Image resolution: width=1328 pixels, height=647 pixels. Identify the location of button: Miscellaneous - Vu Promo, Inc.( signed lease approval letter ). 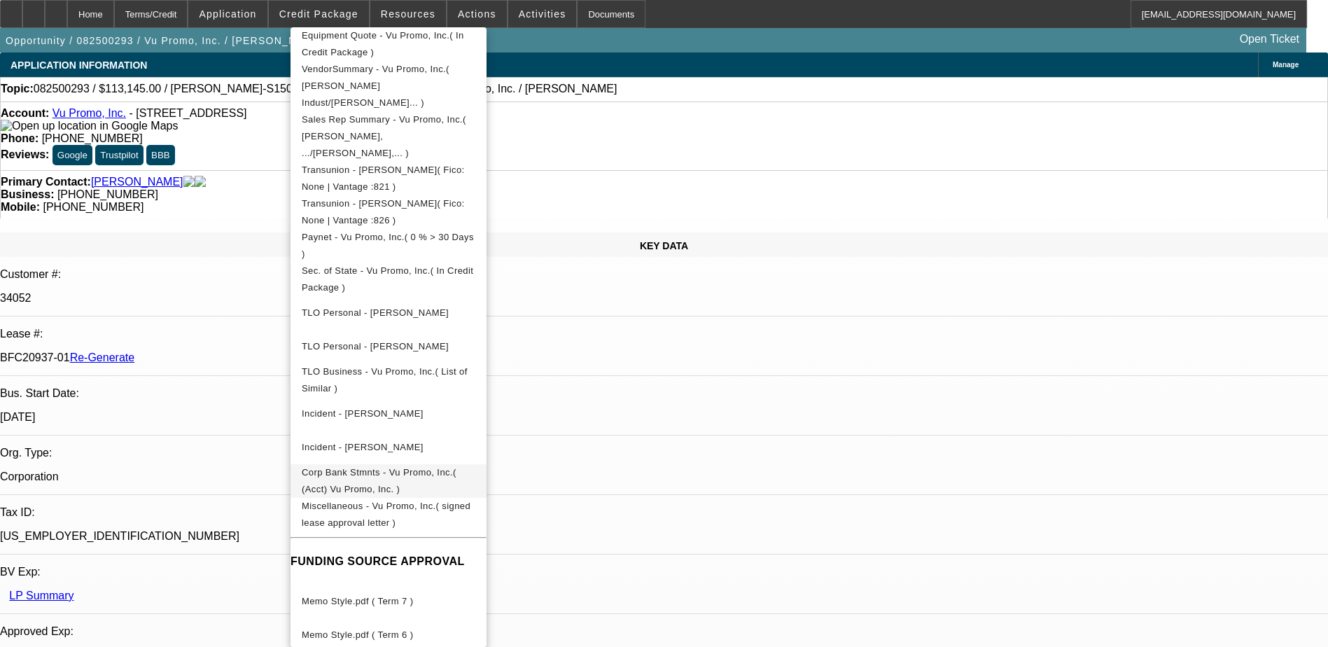
(389, 515).